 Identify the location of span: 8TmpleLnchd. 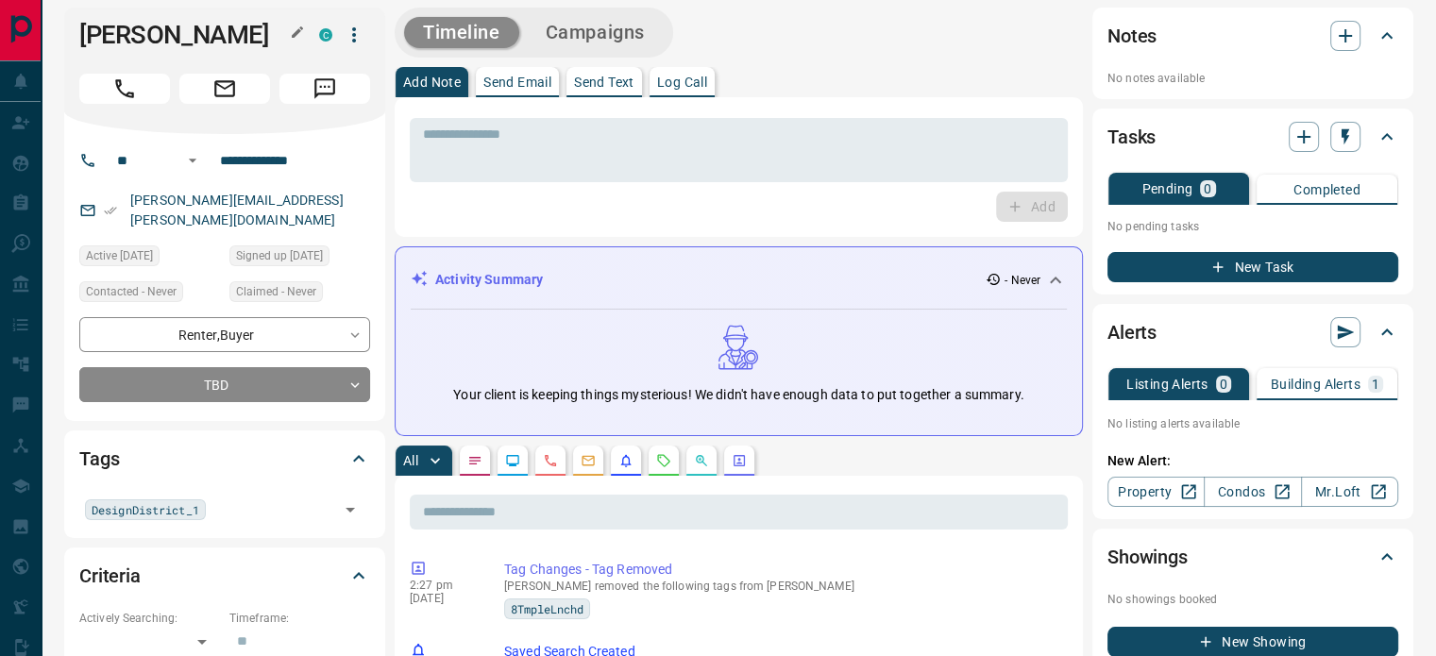
(547, 609).